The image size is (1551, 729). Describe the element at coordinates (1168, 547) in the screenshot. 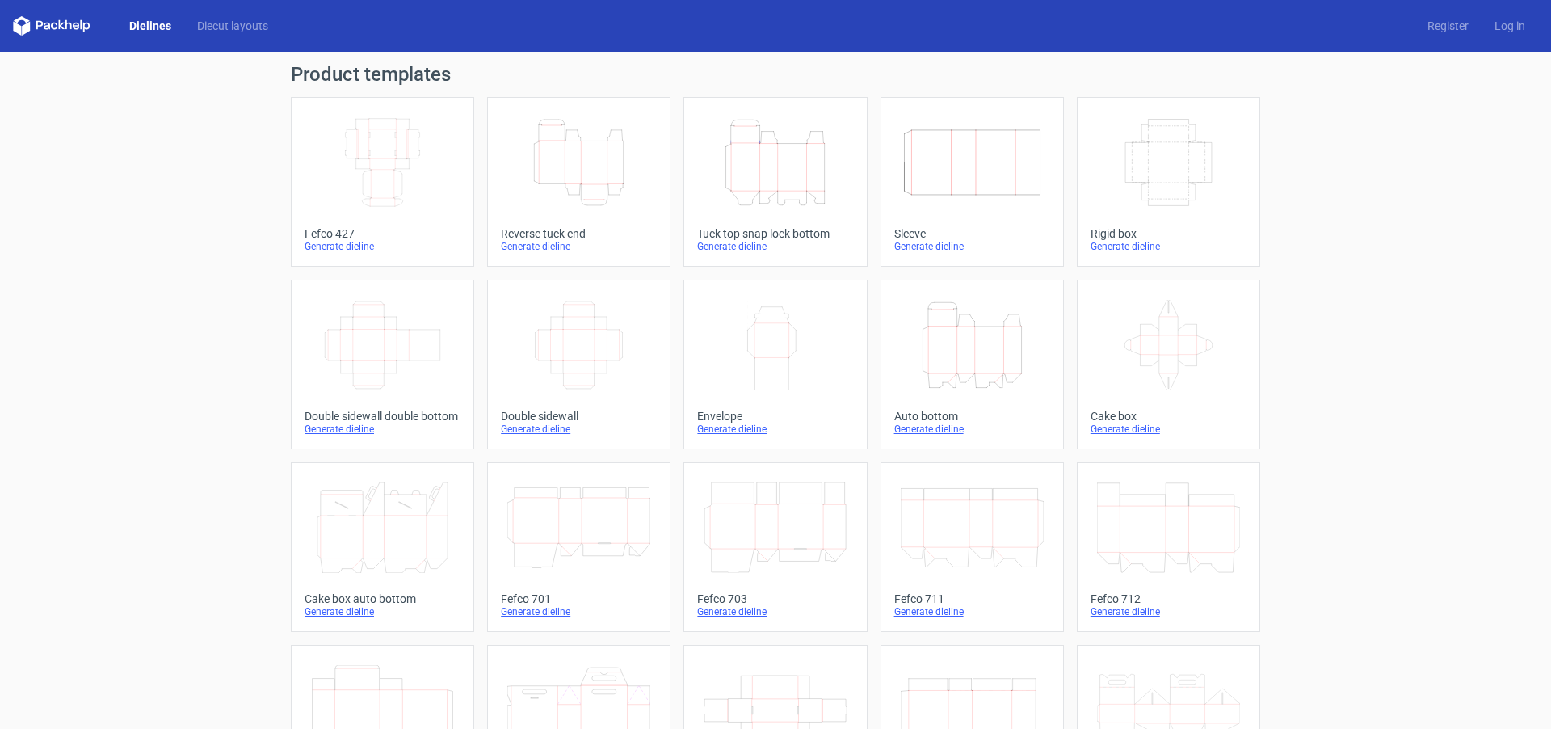

I see `a: Fefco 712Generate dieline` at that location.